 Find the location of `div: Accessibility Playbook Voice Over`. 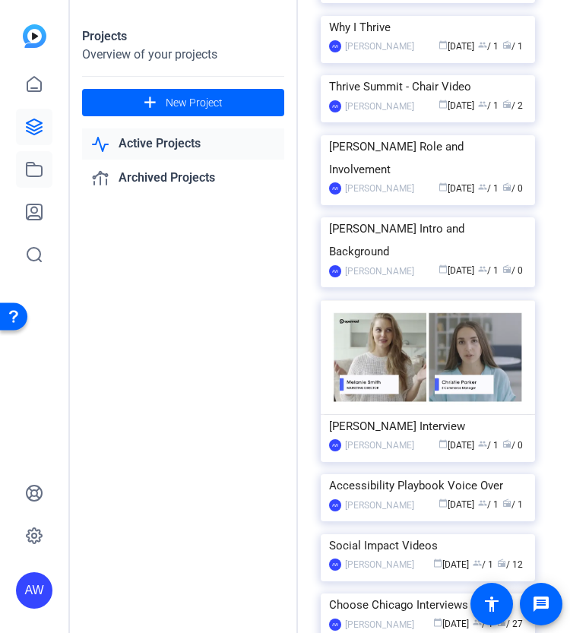

div: Accessibility Playbook Voice Over is located at coordinates (428, 486).